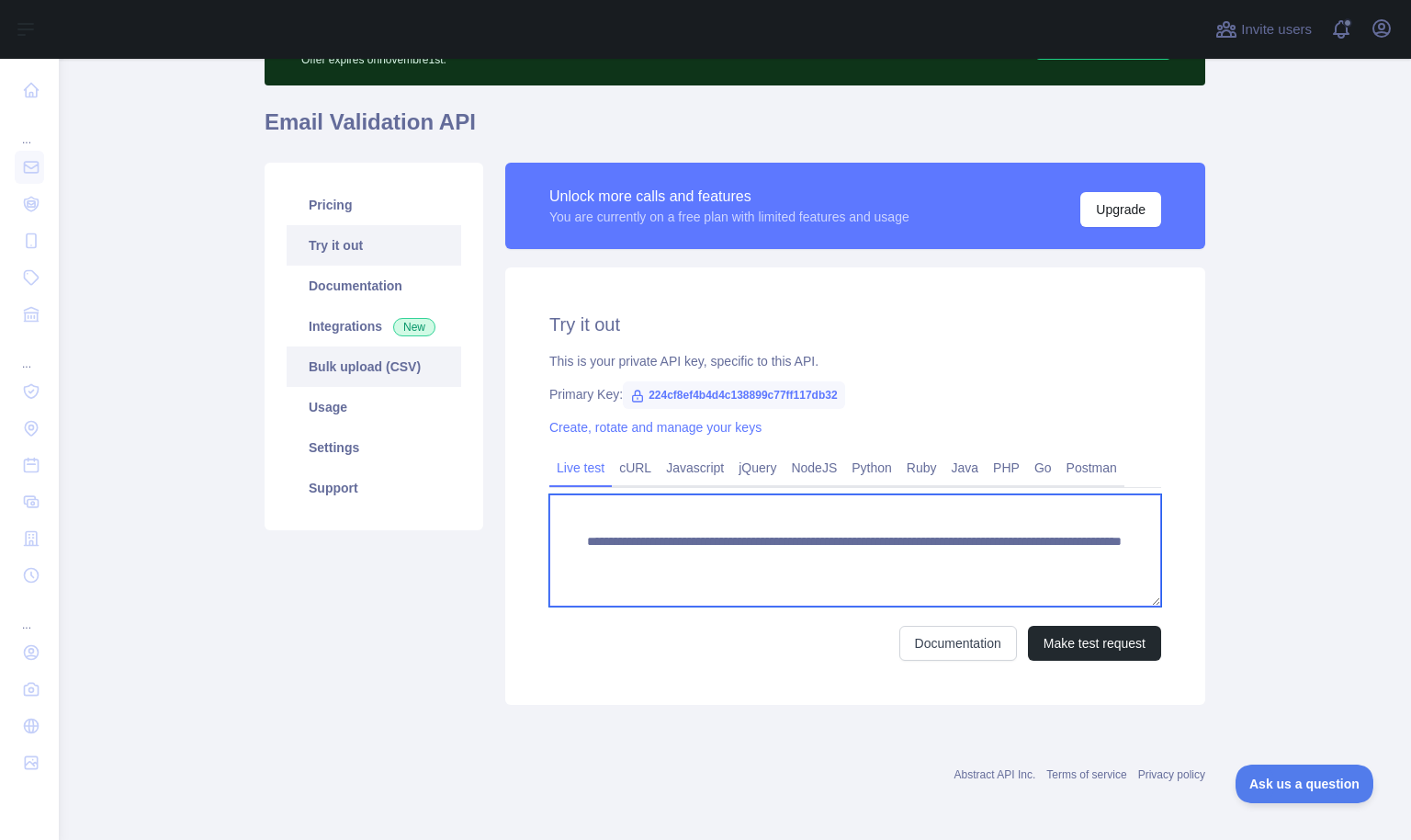  What do you see at coordinates (374, 366) in the screenshot?
I see `a: Bulk upload (CSV)` at bounding box center [374, 366].